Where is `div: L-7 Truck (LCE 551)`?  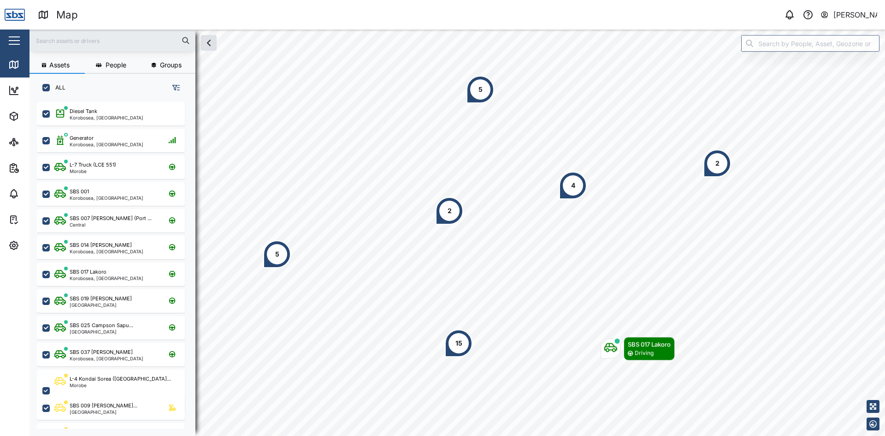 div: L-7 Truck (LCE 551) is located at coordinates (93, 165).